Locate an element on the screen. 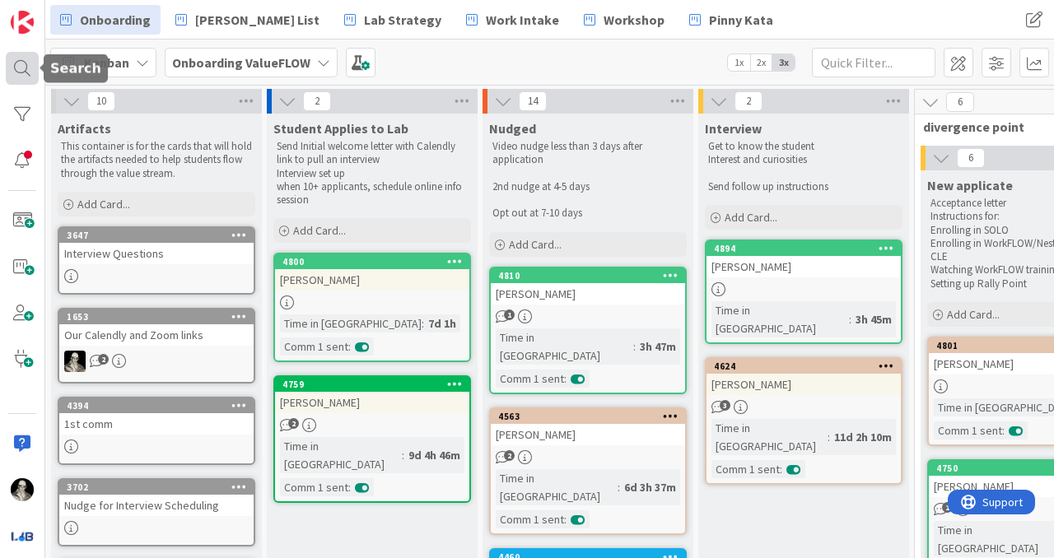 Image resolution: width=1054 pixels, height=558 pixels. span: Kanban is located at coordinates (106, 63).